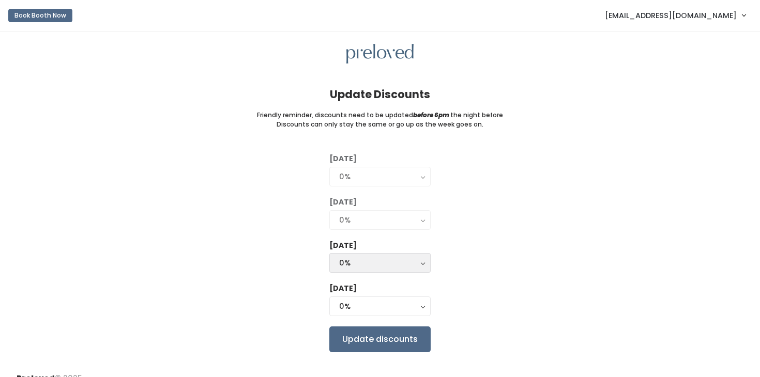  I want to click on img: preloved logo, so click(380, 54).